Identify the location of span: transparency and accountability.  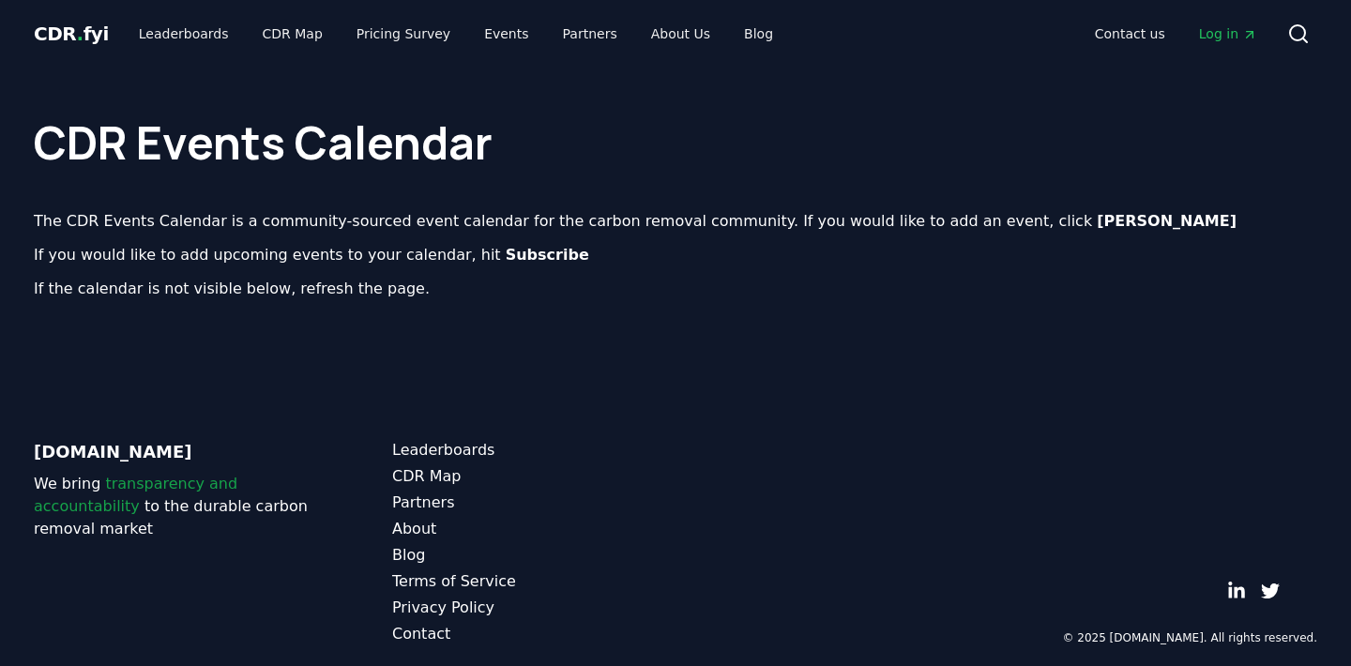
(135, 495).